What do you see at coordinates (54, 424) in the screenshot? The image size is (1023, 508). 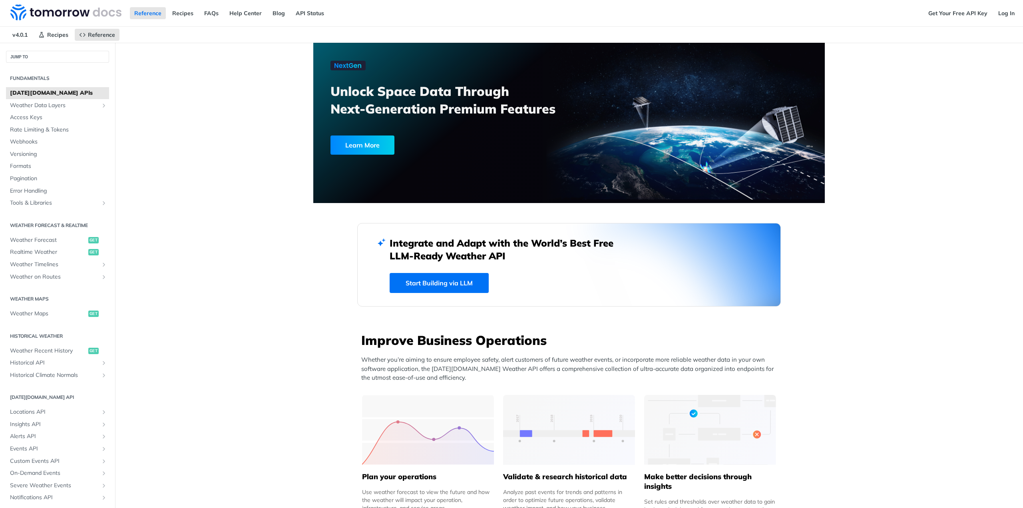 I see `span: Insights API` at bounding box center [54, 424].